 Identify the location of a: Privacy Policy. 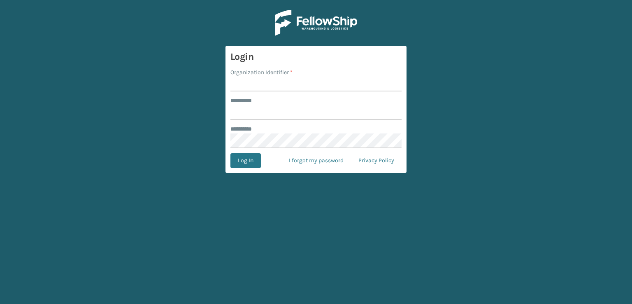
(376, 161).